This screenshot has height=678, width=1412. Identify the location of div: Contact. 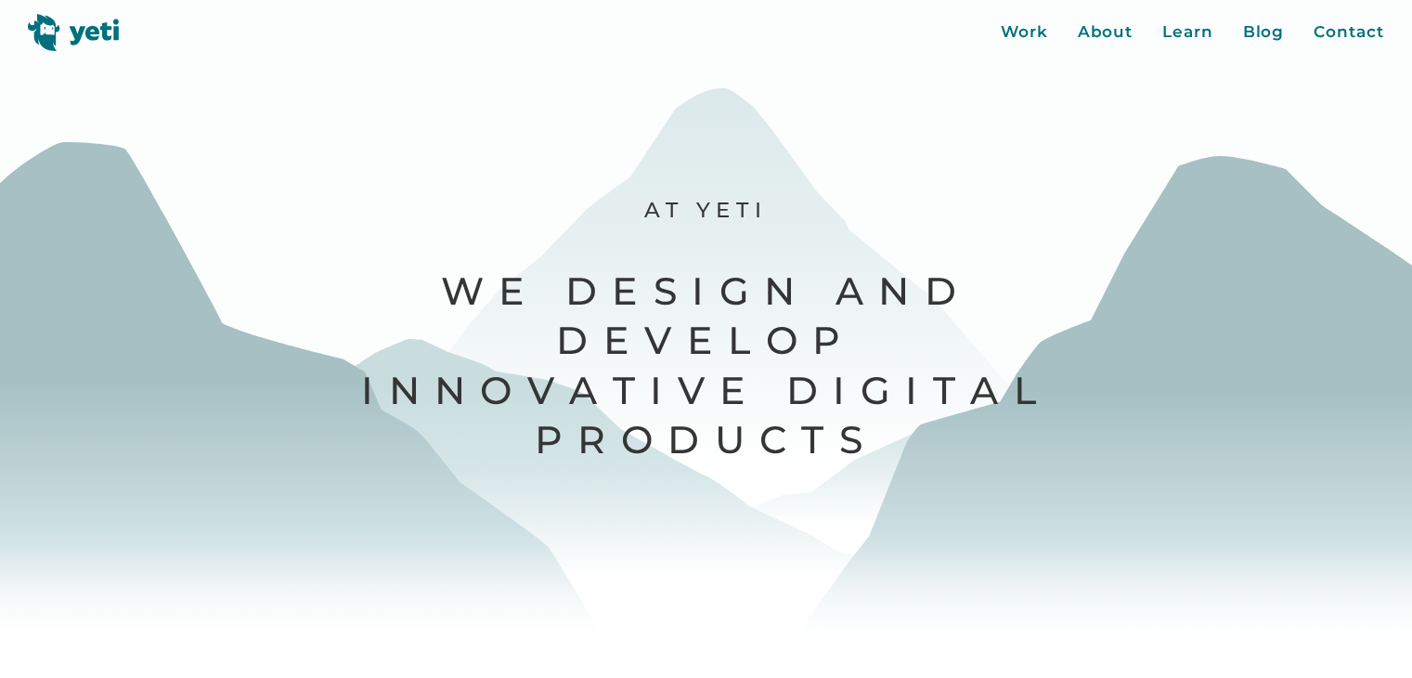
(1348, 32).